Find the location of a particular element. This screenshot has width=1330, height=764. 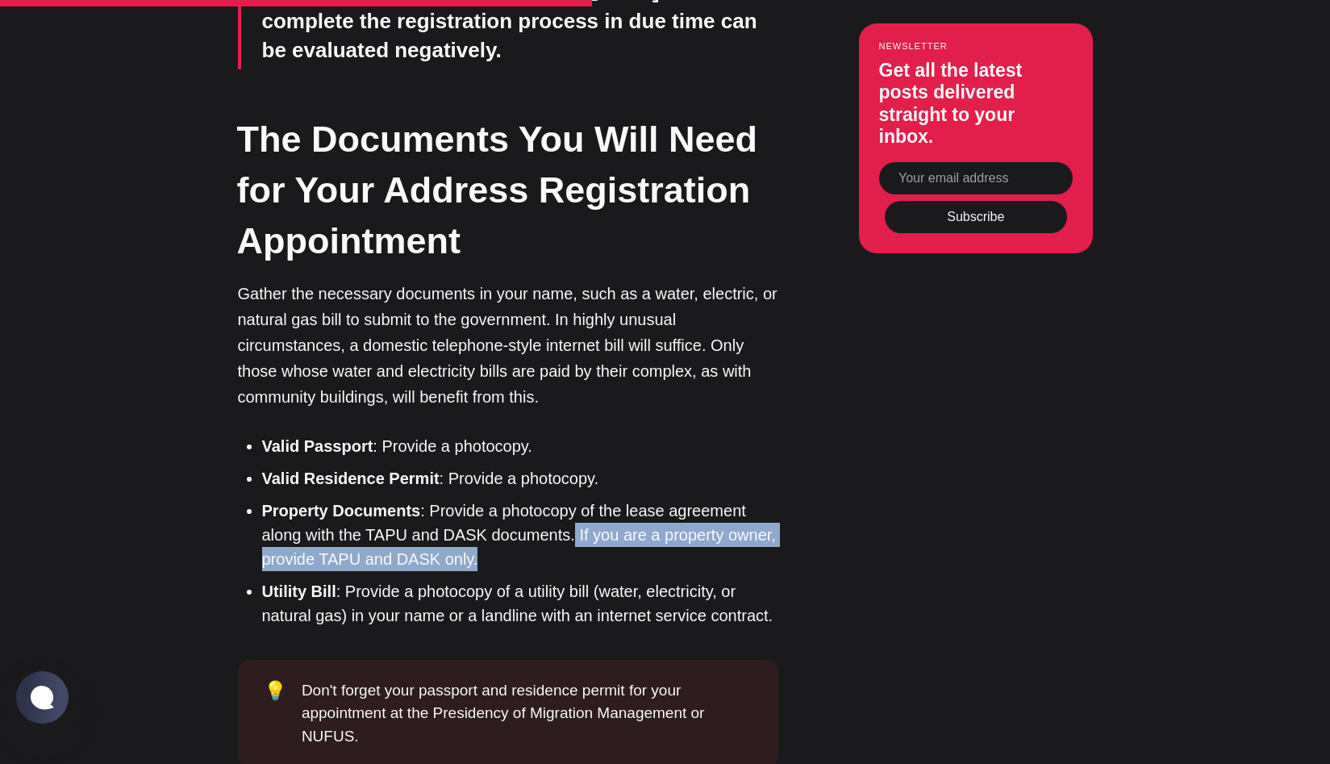

strong: Property Documents is located at coordinates (341, 510).